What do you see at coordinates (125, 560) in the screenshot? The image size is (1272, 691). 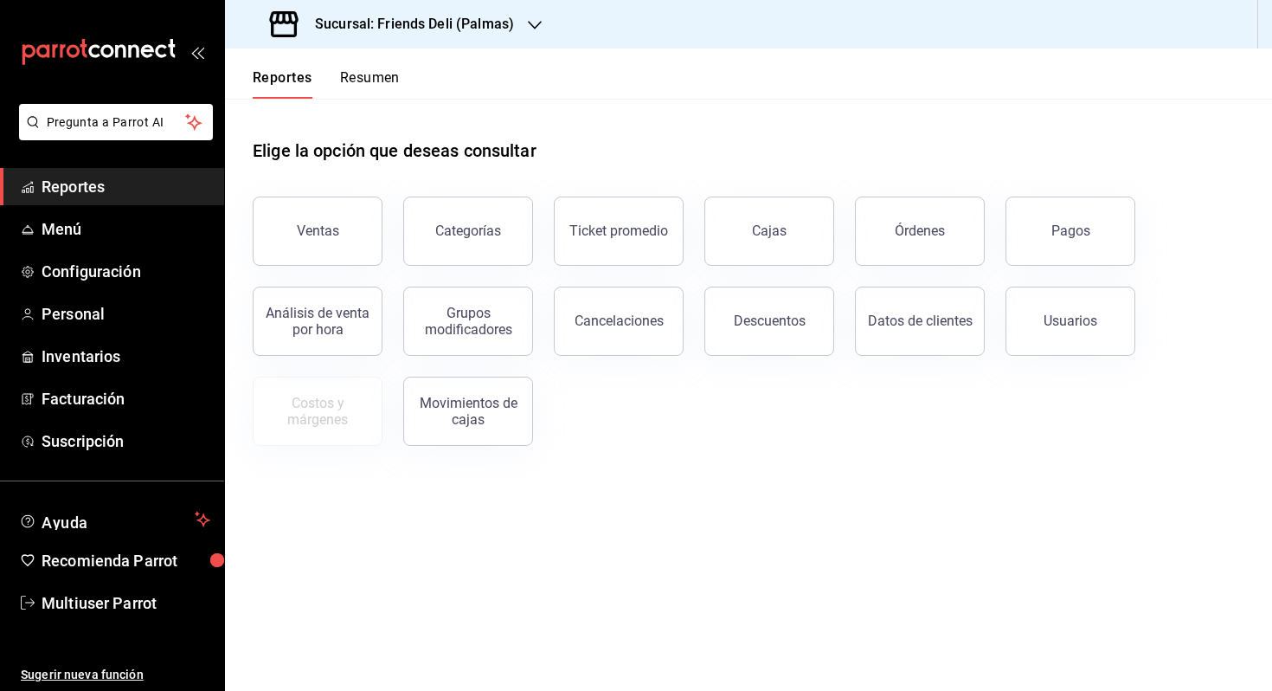 I see `span: Recomienda Parrot` at bounding box center [125, 560].